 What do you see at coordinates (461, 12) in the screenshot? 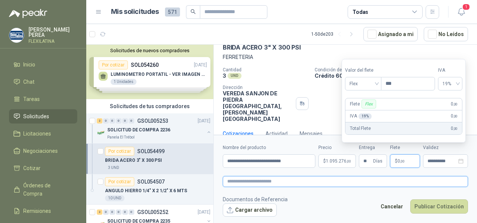
I see `button: 1` at bounding box center [461, 12].